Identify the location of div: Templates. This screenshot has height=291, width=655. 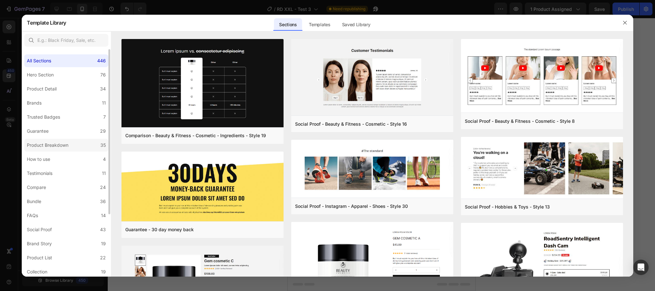
(319, 25).